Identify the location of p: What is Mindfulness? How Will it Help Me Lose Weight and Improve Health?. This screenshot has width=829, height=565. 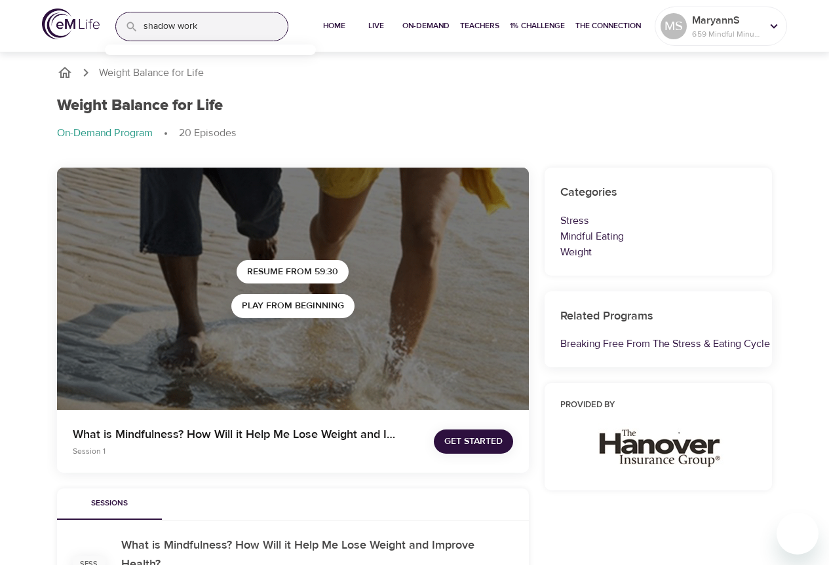
(236, 434).